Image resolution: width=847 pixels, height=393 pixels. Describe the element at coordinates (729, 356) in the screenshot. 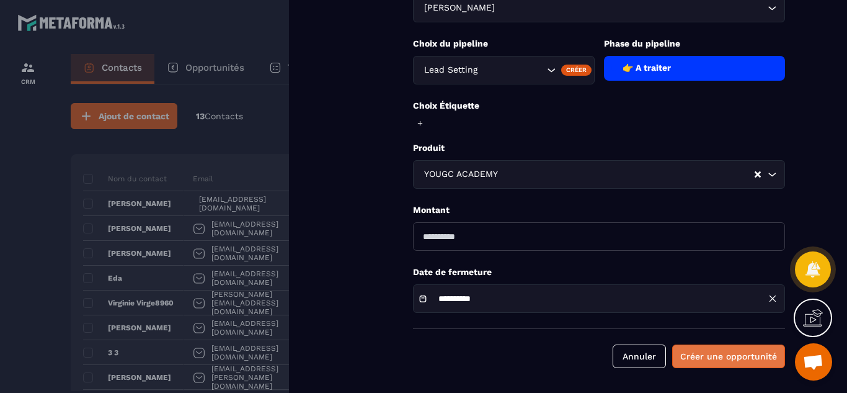

I see `button: Créer une opportunité` at that location.